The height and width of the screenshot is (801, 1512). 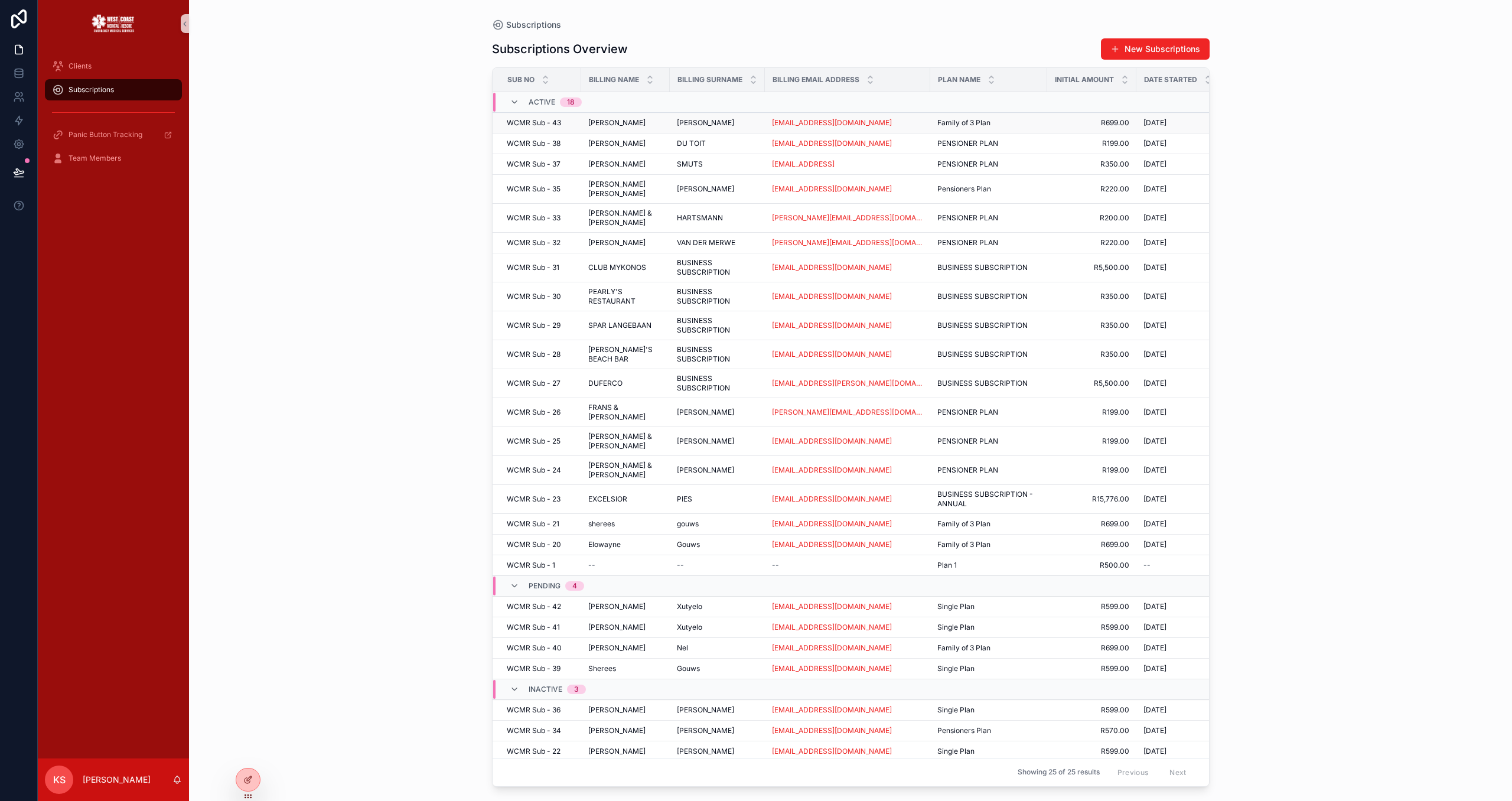 I want to click on span: Xutyelo, so click(x=689, y=627).